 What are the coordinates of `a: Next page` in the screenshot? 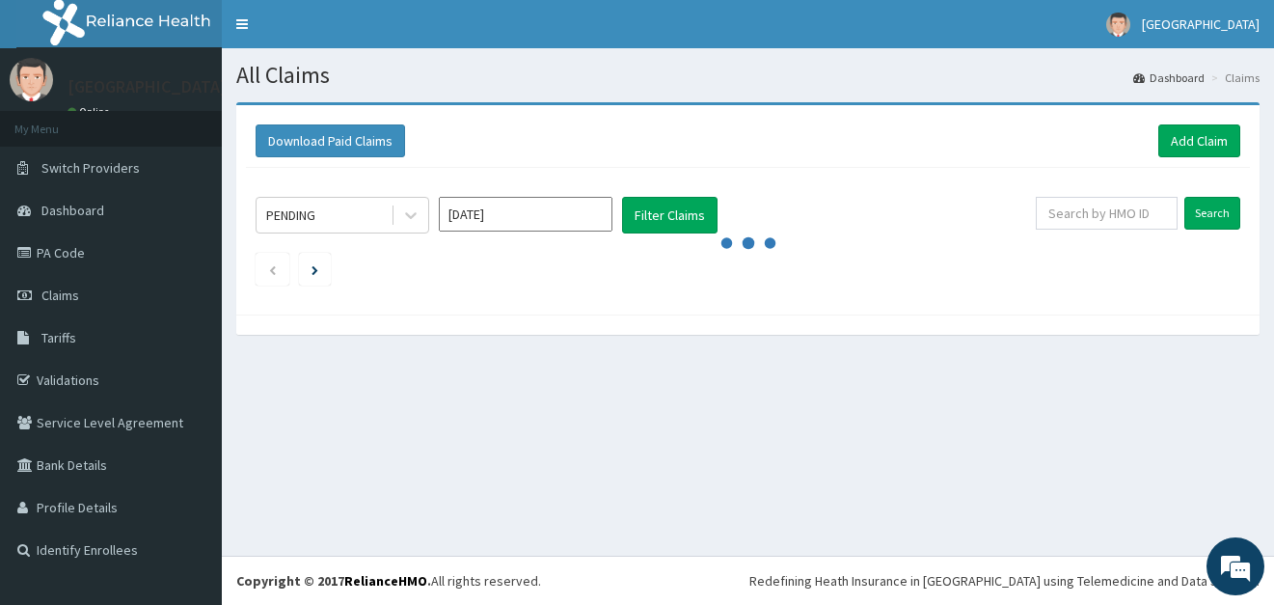 It's located at (314, 269).